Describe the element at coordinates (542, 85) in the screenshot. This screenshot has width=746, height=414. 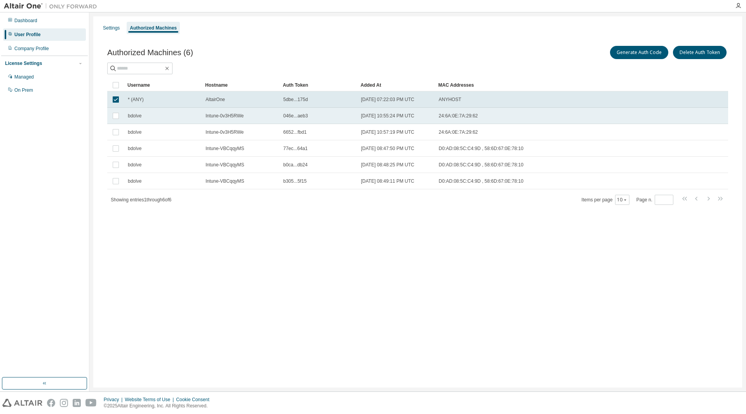
I see `div: MAC Addresses` at that location.